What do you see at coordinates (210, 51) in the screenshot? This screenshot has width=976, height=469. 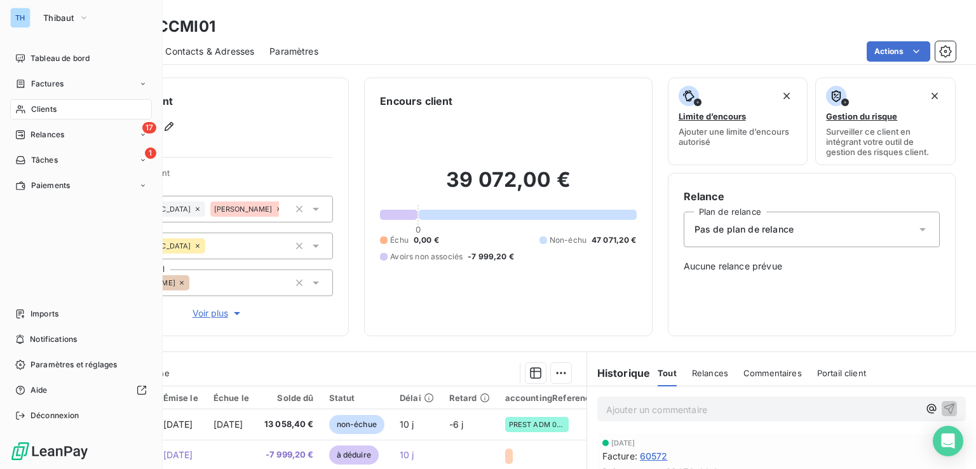 I see `span: Contacts & Adresses` at bounding box center [210, 51].